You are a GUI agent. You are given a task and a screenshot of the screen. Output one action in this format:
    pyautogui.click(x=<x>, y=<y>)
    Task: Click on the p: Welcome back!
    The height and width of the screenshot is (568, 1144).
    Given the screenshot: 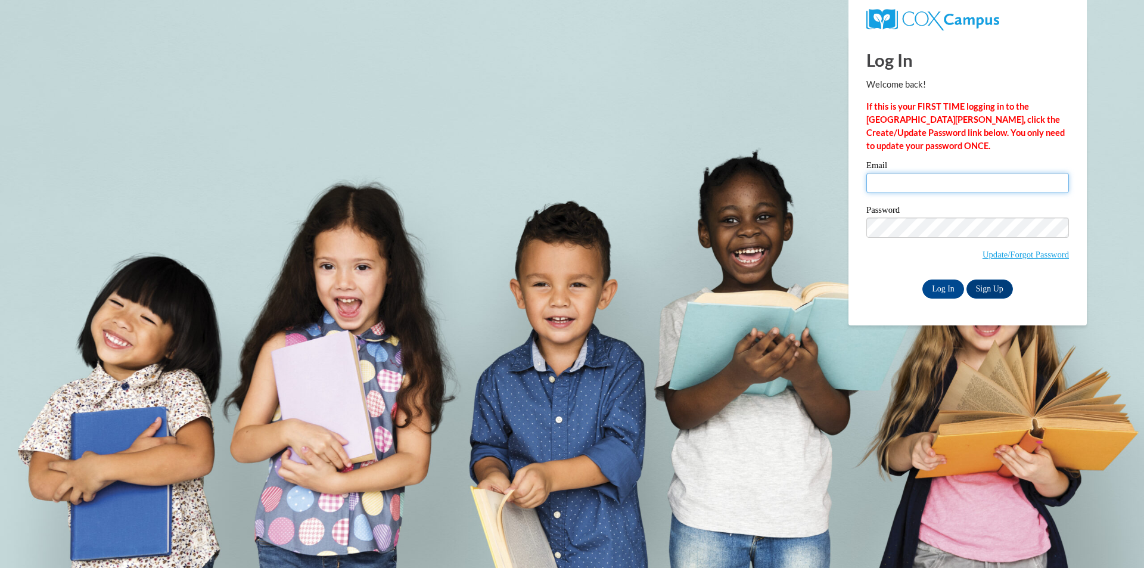 What is the action you would take?
    pyautogui.click(x=967, y=85)
    